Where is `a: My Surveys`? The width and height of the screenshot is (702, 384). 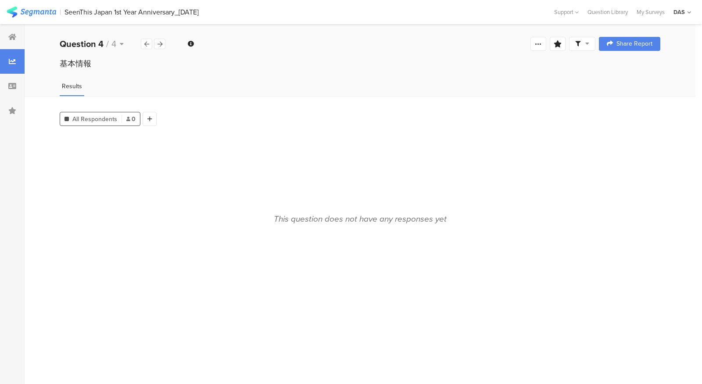 a: My Surveys is located at coordinates (651, 12).